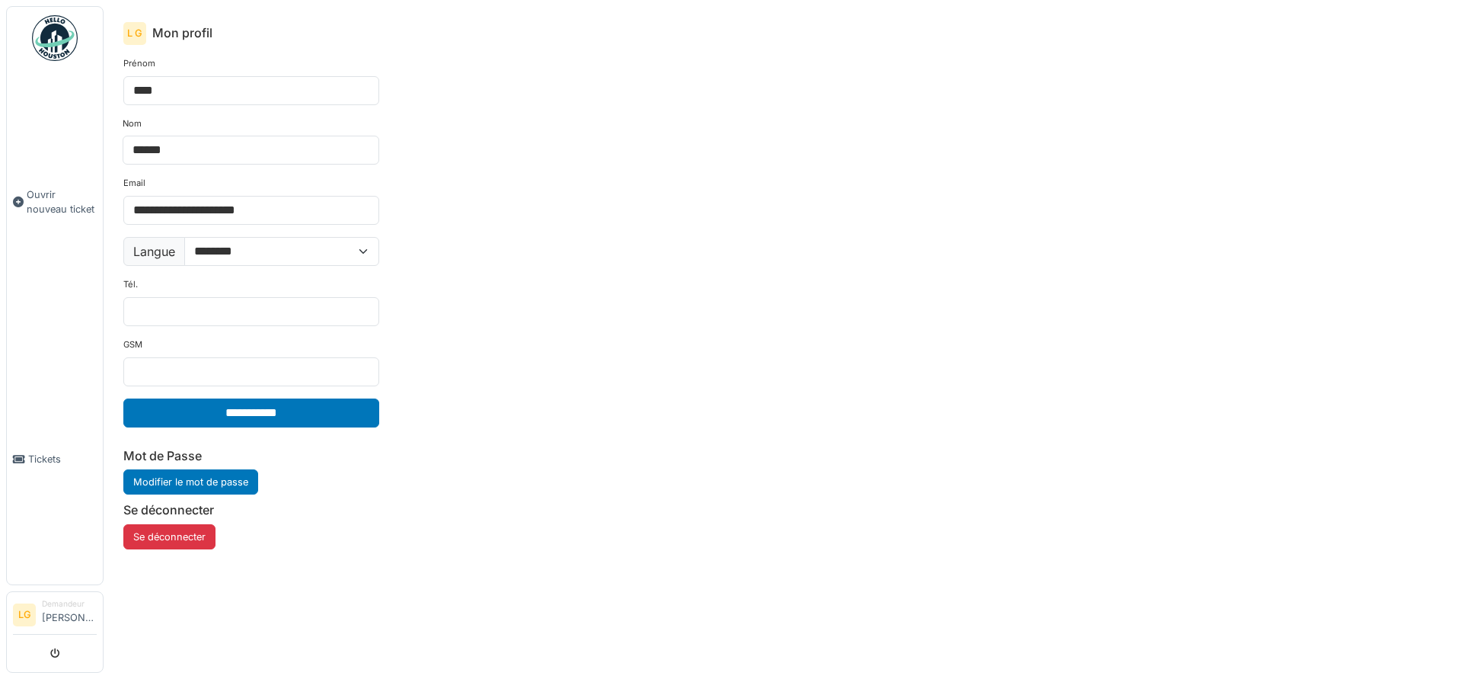  What do you see at coordinates (169, 536) in the screenshot?
I see `button: Se déconnecter` at bounding box center [169, 536].